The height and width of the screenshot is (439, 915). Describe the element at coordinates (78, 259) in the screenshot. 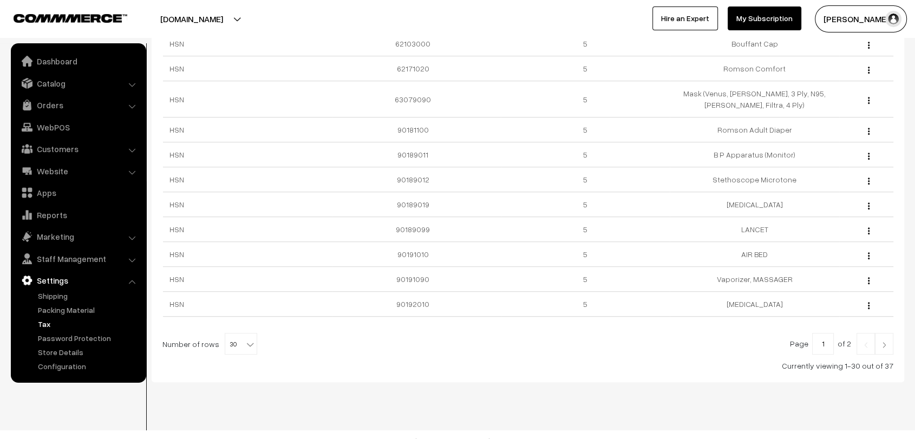

I see `a: Staff Management` at that location.